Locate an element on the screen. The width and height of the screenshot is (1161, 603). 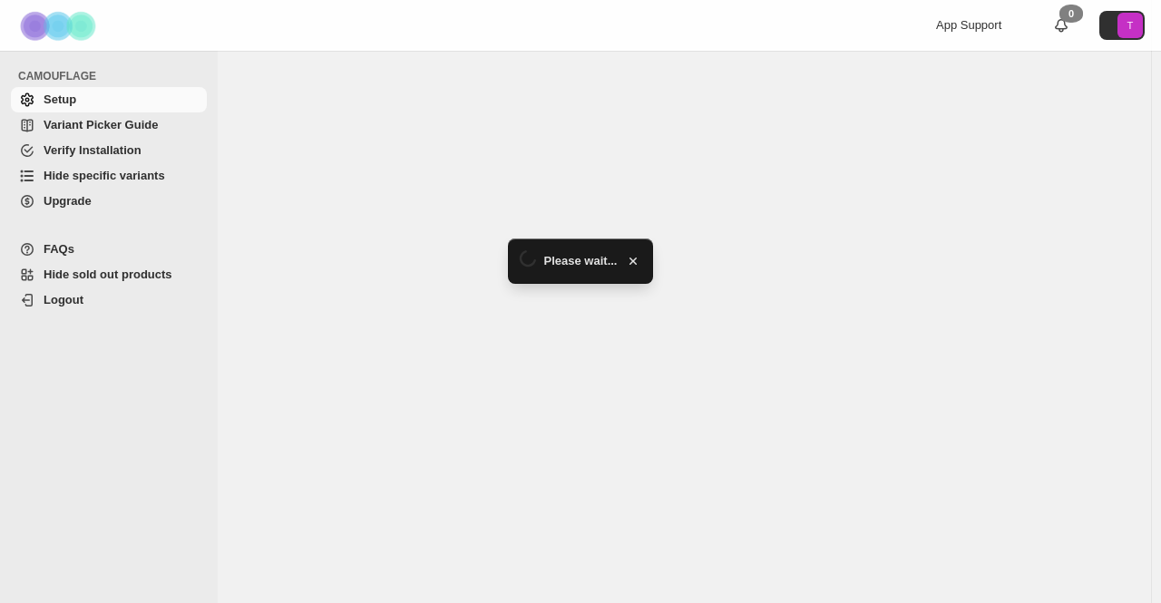
a: 0 is located at coordinates (1061, 25).